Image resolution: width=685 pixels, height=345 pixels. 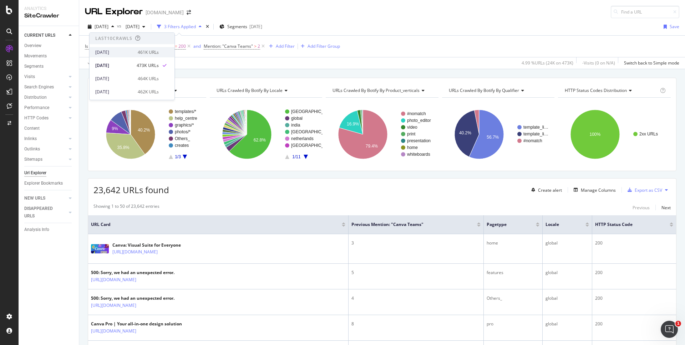 What do you see at coordinates (353, 124) in the screenshot?
I see `text: 16.9%` at bounding box center [353, 124].